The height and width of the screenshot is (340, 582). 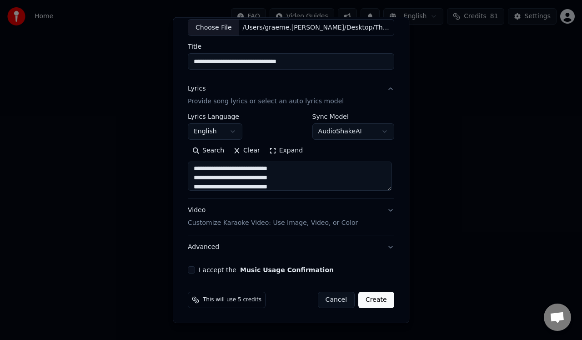 What do you see at coordinates (266, 270) in the screenshot?
I see `label: I accept the` at bounding box center [266, 270].